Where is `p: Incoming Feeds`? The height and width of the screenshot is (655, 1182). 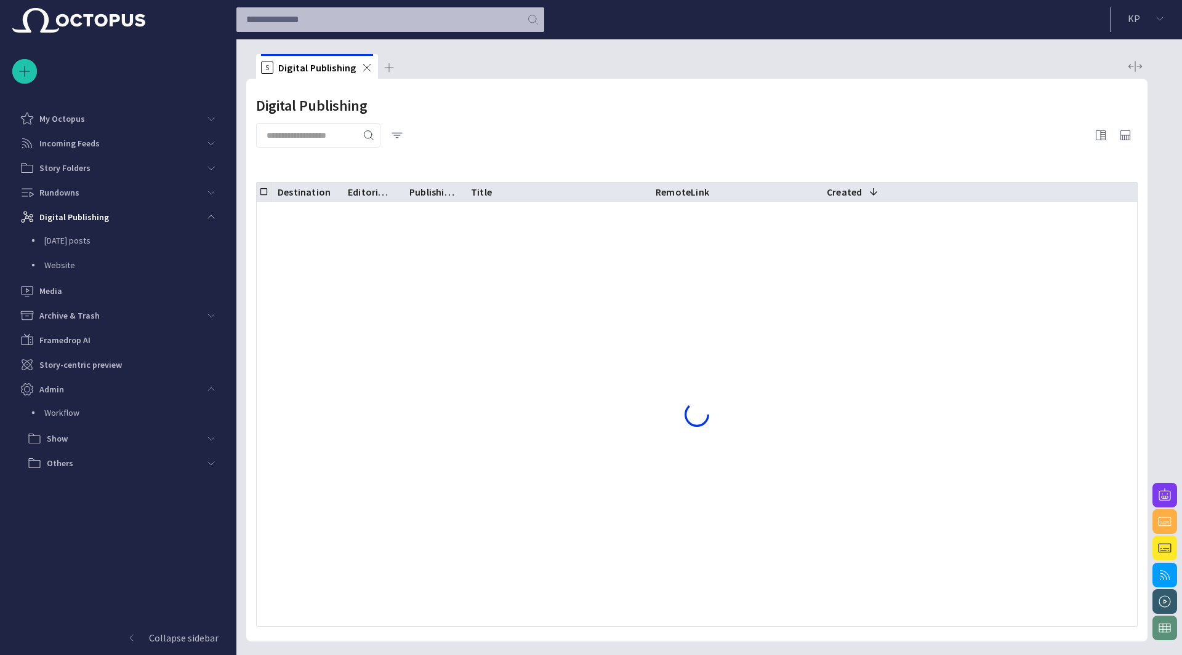 p: Incoming Feeds is located at coordinates (70, 143).